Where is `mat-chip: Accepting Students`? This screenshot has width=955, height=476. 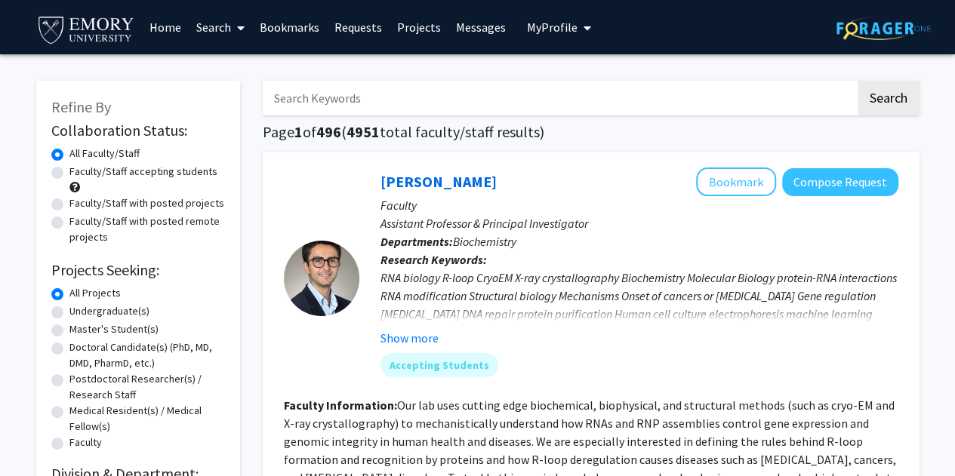
mat-chip: Accepting Students is located at coordinates (439, 365).